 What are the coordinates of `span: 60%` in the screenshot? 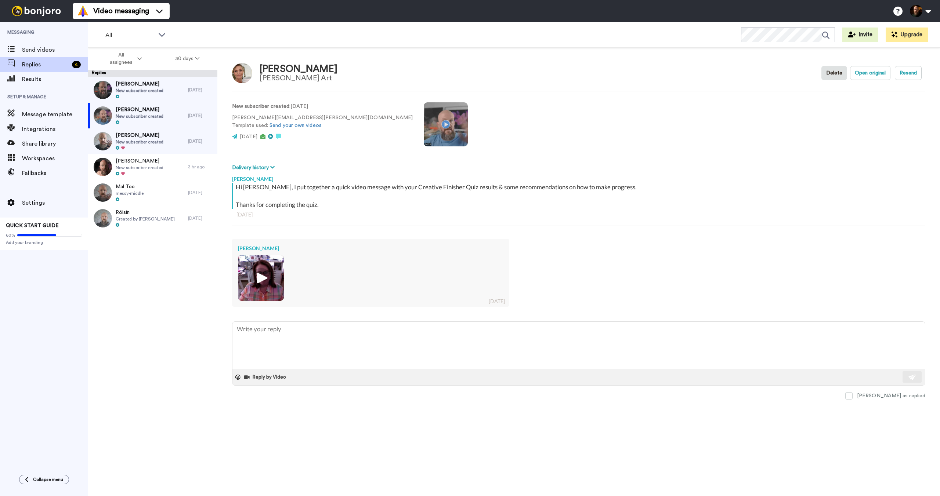 It's located at (11, 235).